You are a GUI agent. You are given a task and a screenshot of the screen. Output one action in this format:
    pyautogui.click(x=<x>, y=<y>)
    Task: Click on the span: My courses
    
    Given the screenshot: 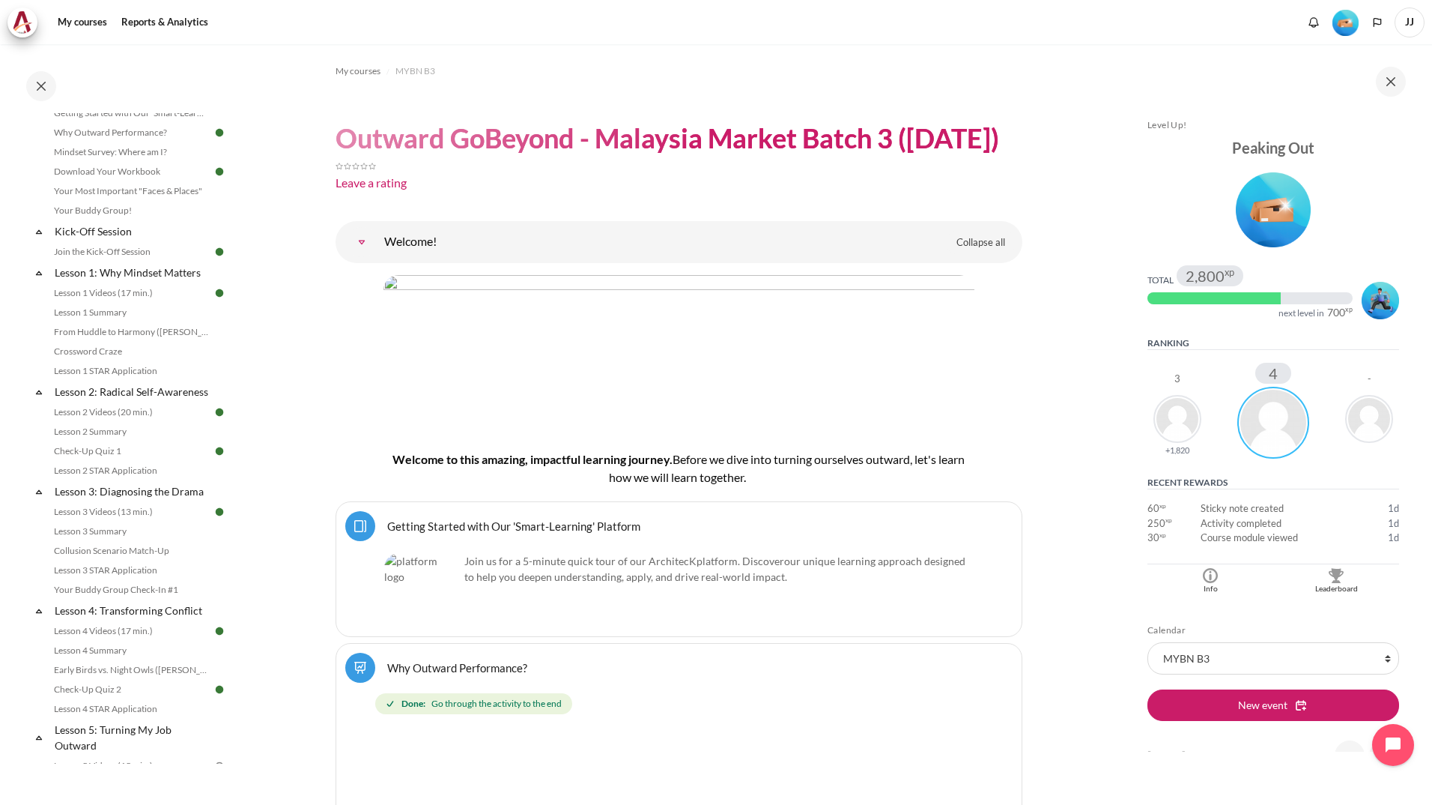 What is the action you would take?
    pyautogui.click(x=358, y=71)
    